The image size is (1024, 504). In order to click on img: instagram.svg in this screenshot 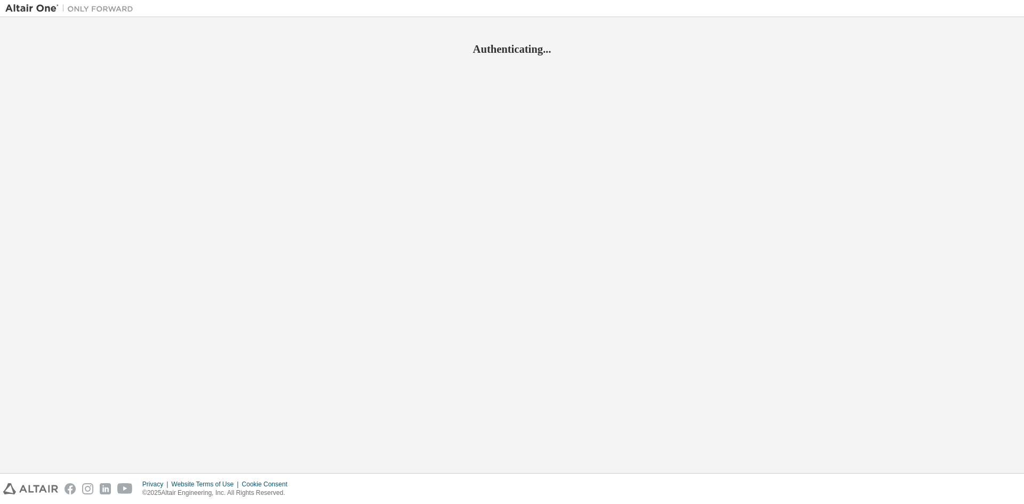, I will do `click(87, 489)`.